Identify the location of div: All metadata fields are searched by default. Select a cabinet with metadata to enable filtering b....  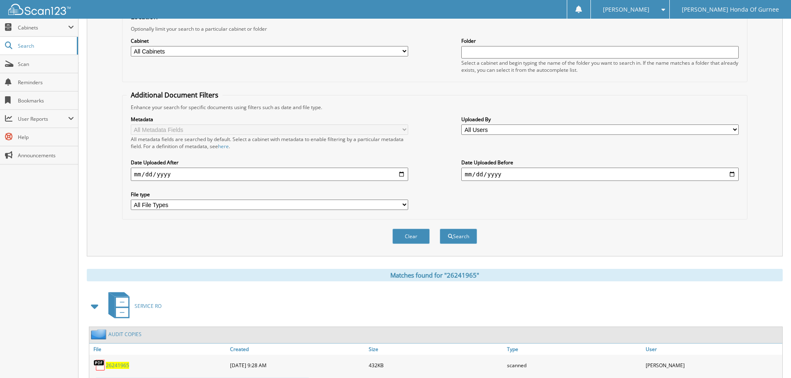
(269, 143).